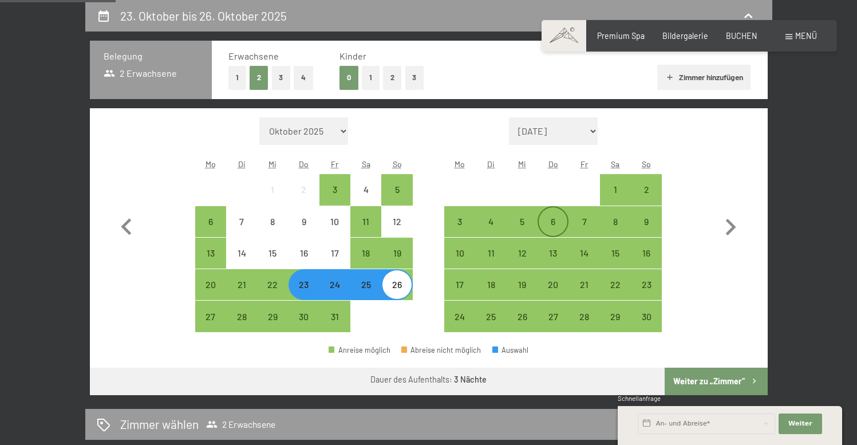  What do you see at coordinates (553, 263) in the screenshot?
I see `div: 13` at bounding box center [553, 263].